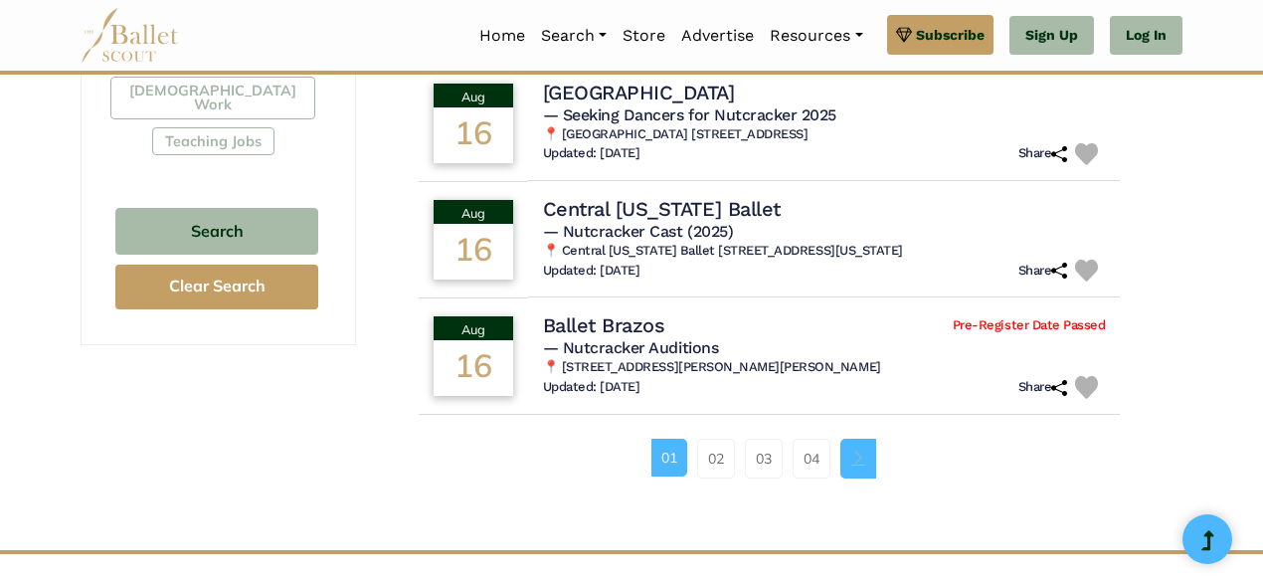  What do you see at coordinates (769, 458) in the screenshot?
I see `nav: Page navigation example` at bounding box center [769, 458].